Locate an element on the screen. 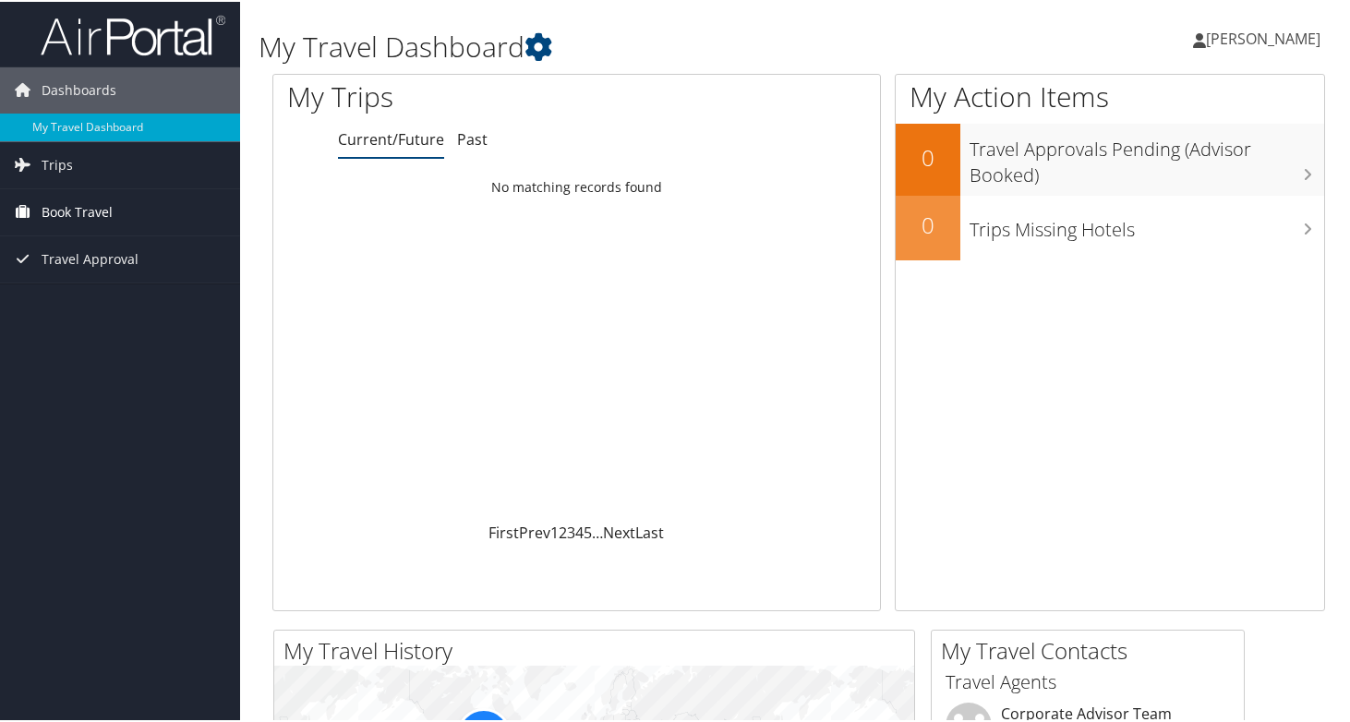 Image resolution: width=1350 pixels, height=722 pixels. a: 1 is located at coordinates (554, 531).